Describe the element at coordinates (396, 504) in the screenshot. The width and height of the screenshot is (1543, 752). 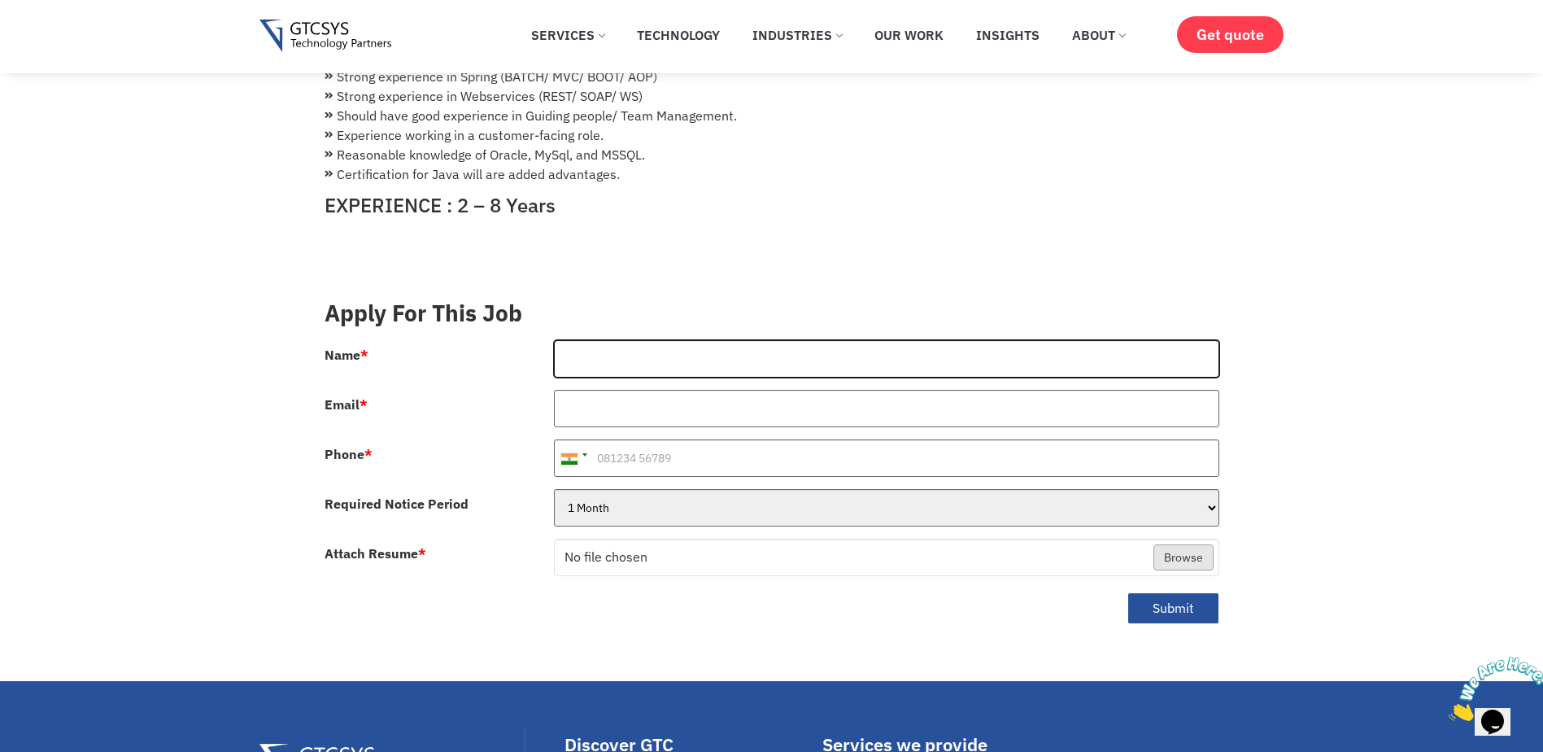
I see `label: Required Notice Period` at that location.